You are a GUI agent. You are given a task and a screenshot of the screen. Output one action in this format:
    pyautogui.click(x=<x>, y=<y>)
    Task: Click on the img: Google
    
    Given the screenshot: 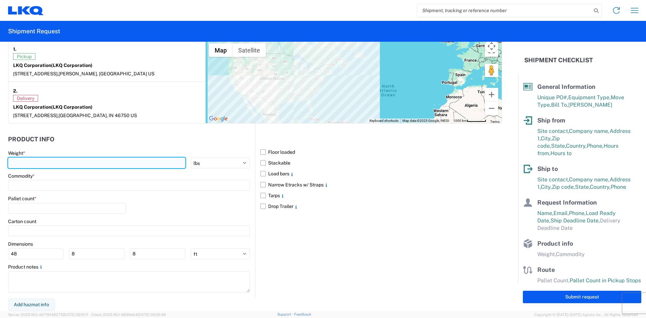 What is the action you would take?
    pyautogui.click(x=218, y=119)
    